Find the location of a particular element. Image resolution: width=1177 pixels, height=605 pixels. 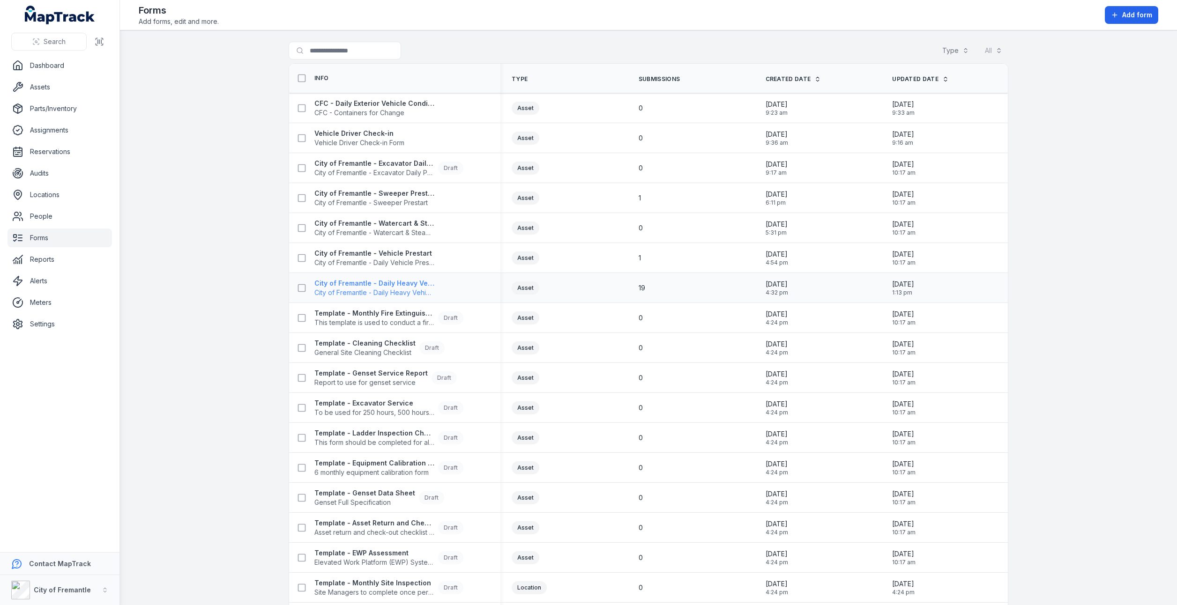

strong: Template - Genset Data Sheet is located at coordinates (365, 493).